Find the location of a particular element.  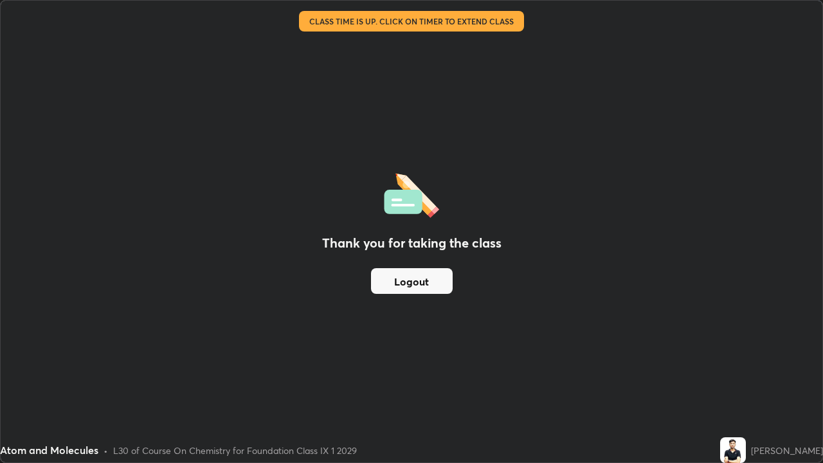

div: L30 of Course On Chemistry for Foundation Class IX 1 2029 is located at coordinates (235, 450).